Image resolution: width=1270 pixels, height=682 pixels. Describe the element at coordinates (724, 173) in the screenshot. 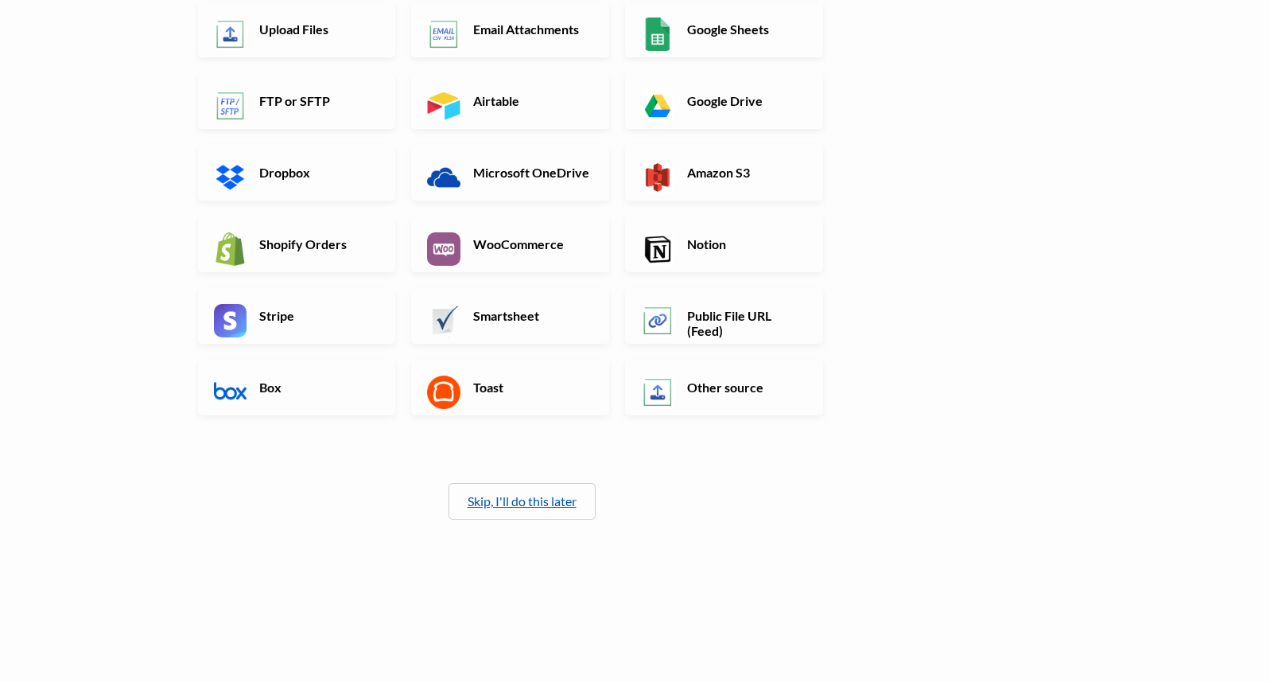

I see `a: Amazon S3` at that location.